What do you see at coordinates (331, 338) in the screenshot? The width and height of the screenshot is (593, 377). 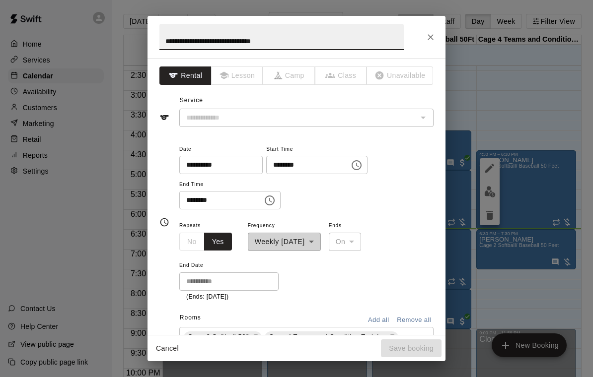 I see `div: Cage 4 Teams and Condition Training` at bounding box center [331, 338].